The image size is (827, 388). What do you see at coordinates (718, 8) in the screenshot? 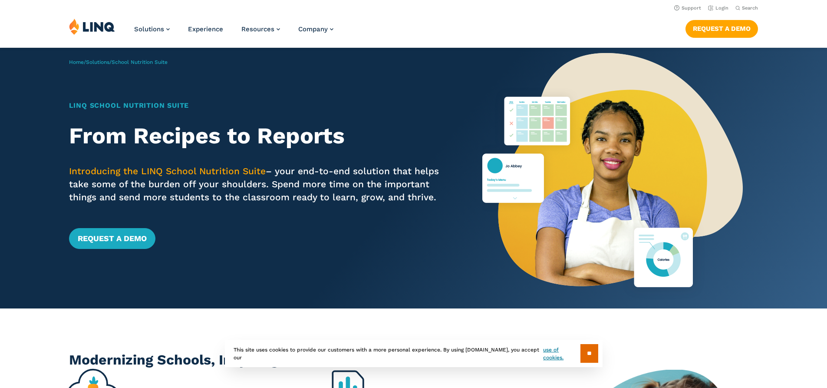
I see `a: Login` at bounding box center [718, 8].